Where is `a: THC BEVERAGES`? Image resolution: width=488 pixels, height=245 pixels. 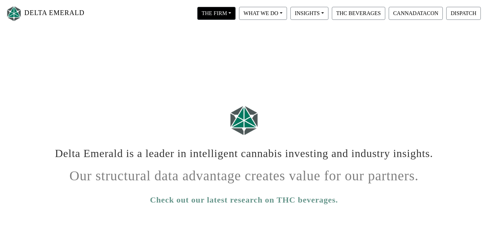
a: THC BEVERAGES is located at coordinates (359, 13).